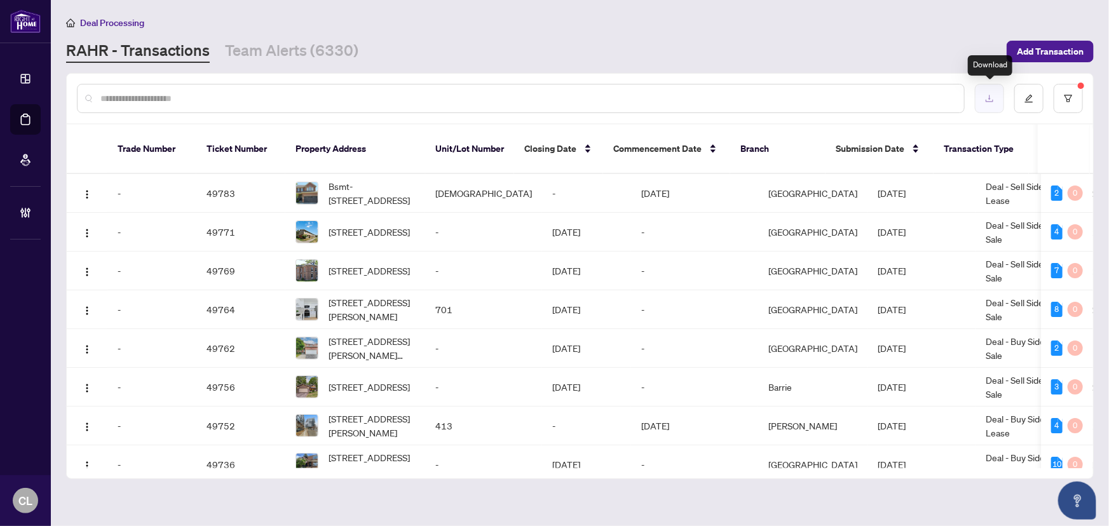 The image size is (1109, 526). What do you see at coordinates (484, 310) in the screenshot?
I see `td: 701` at bounding box center [484, 310].